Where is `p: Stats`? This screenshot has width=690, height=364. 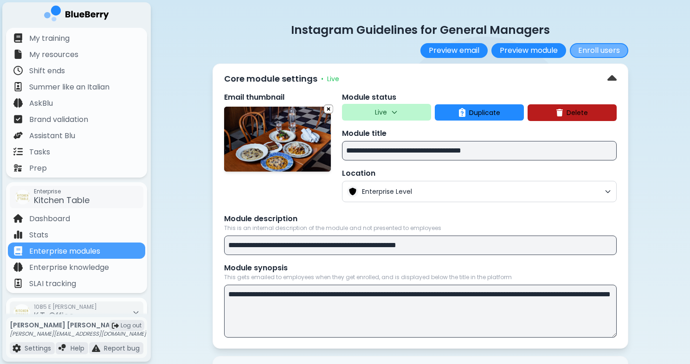 p: Stats is located at coordinates (39, 235).